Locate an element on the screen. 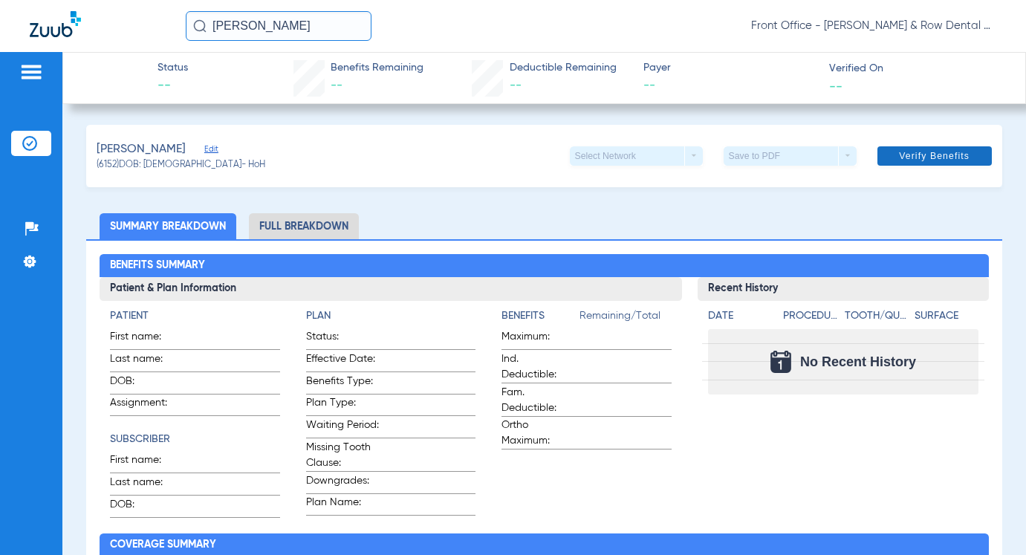 Image resolution: width=1026 pixels, height=555 pixels. app-breakdown-title: Benefits is located at coordinates (540, 319).